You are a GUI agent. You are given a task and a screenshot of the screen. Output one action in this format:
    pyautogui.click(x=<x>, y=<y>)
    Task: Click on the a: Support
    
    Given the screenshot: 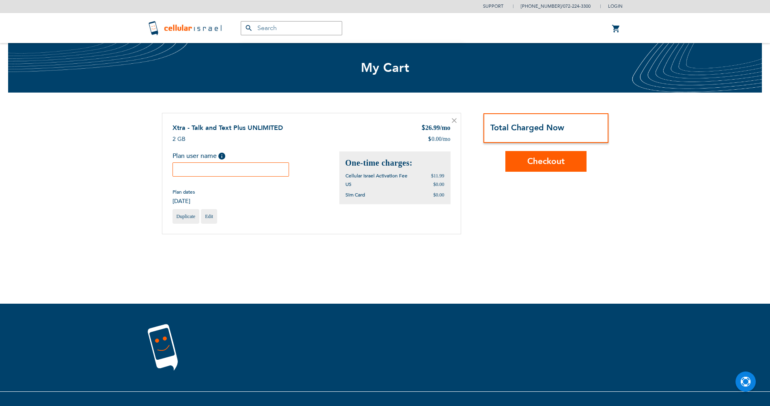 What is the action you would take?
    pyautogui.click(x=493, y=6)
    